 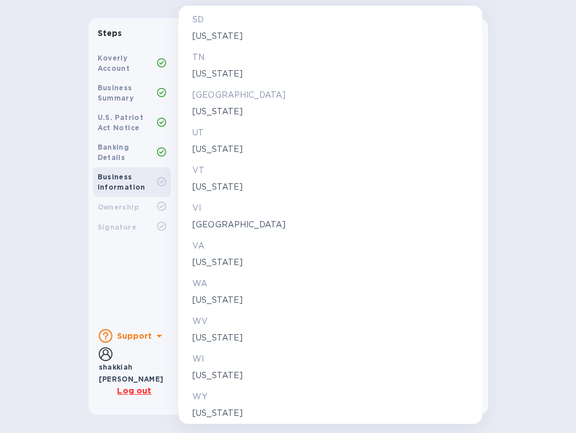 I want to click on p: WA, so click(x=331, y=283).